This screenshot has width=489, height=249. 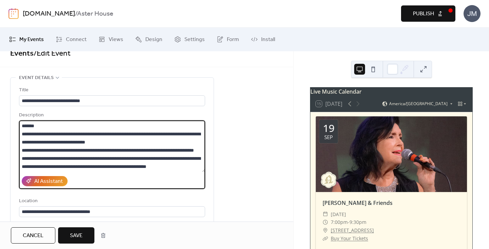 What do you see at coordinates (194, 40) in the screenshot?
I see `span: Settings` at bounding box center [194, 40].